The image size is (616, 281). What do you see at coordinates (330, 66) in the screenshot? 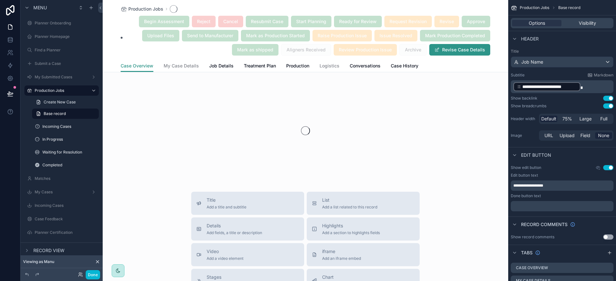
I see `a: Logistics` at bounding box center [330, 66].